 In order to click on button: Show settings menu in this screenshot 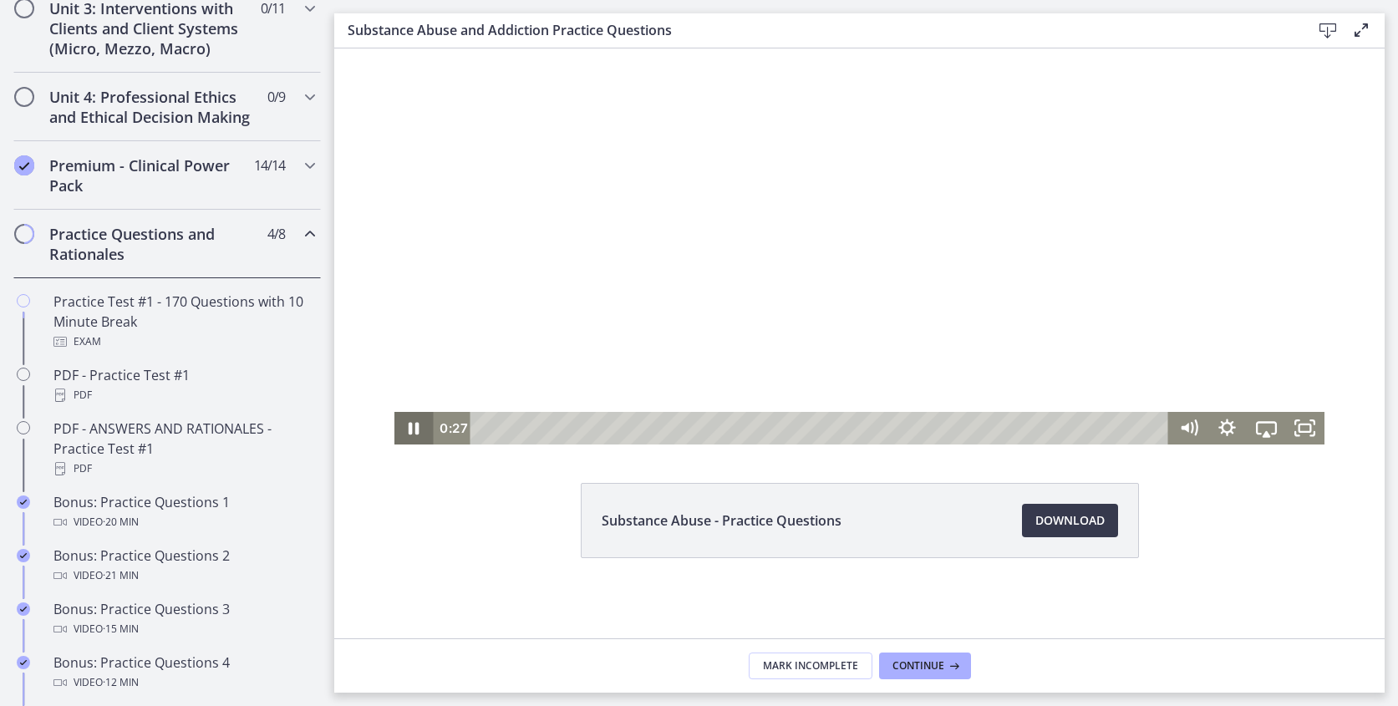, I will do `click(893, 451)`.